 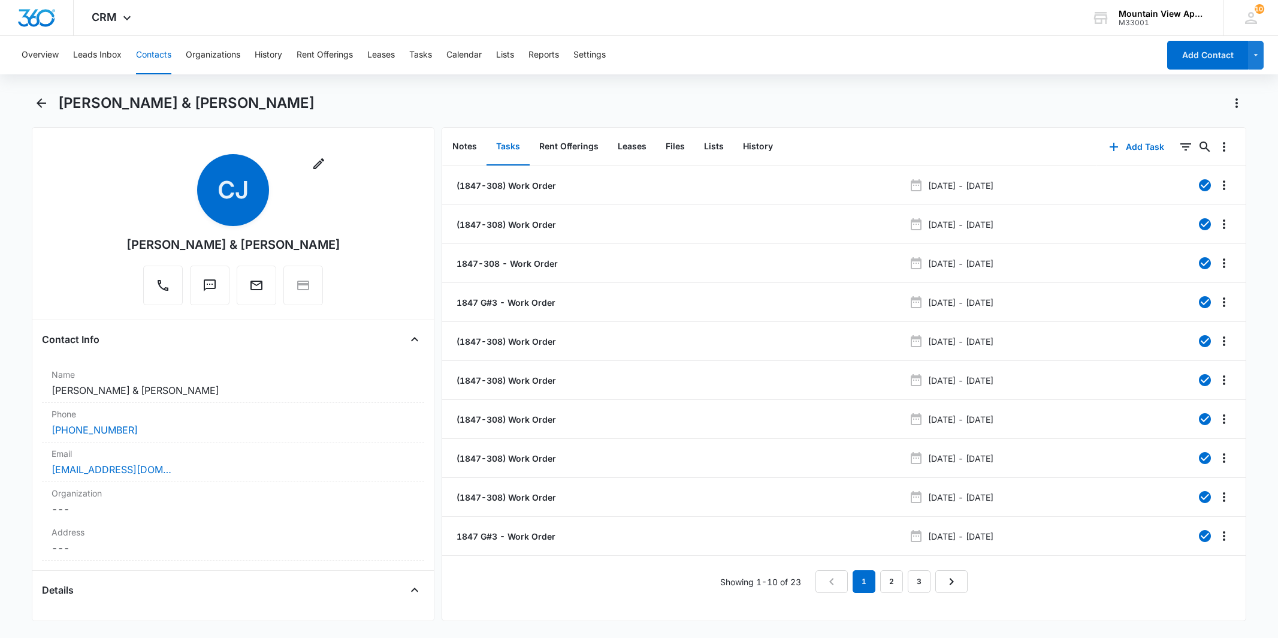 What do you see at coordinates (1260, 9) in the screenshot?
I see `span: 107` at bounding box center [1260, 9].